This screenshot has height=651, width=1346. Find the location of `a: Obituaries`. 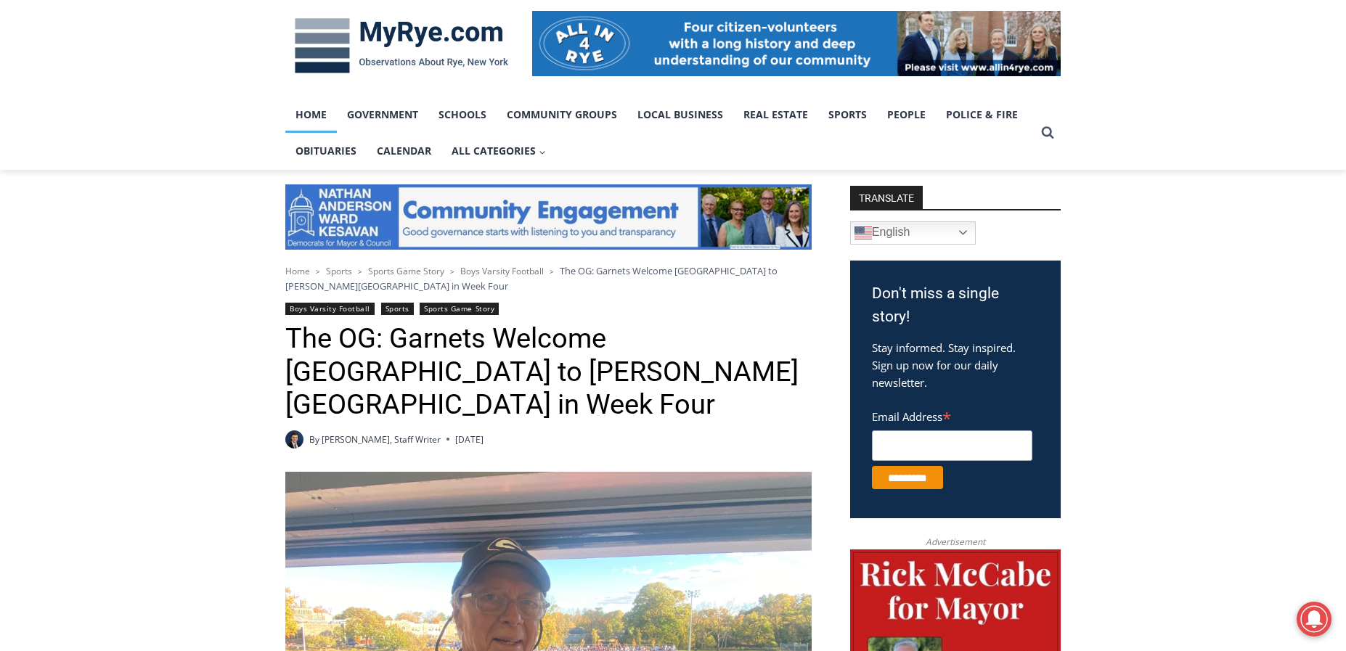

a: Obituaries is located at coordinates (326, 151).